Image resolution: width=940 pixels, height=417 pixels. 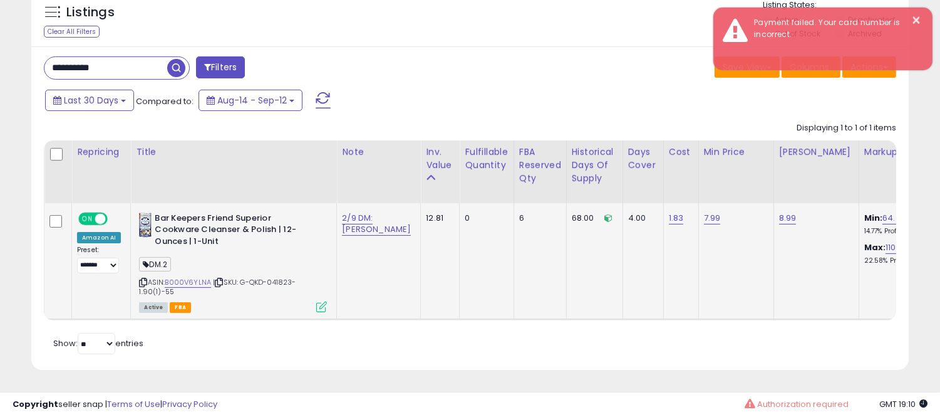 I want to click on div: 68.00, so click(x=593, y=218).